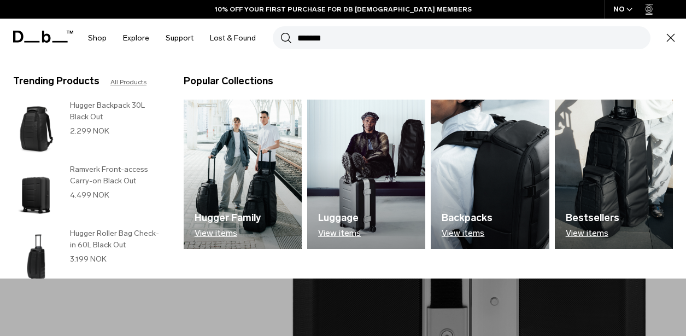 This screenshot has height=336, width=686. Describe the element at coordinates (467, 218) in the screenshot. I see `h3: Backpacks` at that location.